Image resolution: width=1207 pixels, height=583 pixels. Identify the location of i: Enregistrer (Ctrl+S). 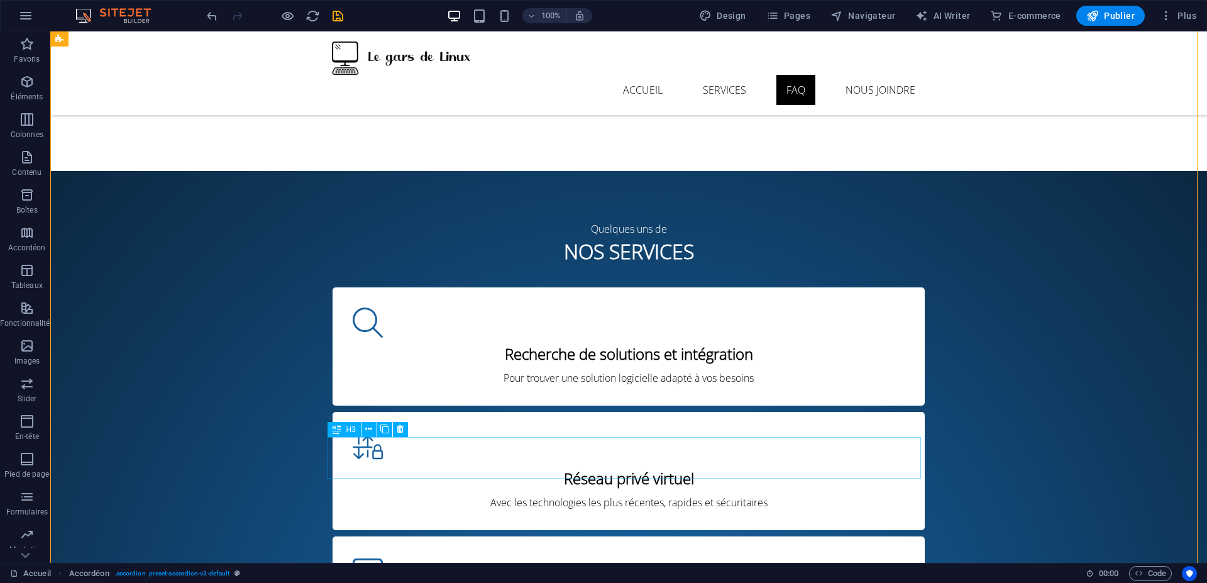
(337, 16).